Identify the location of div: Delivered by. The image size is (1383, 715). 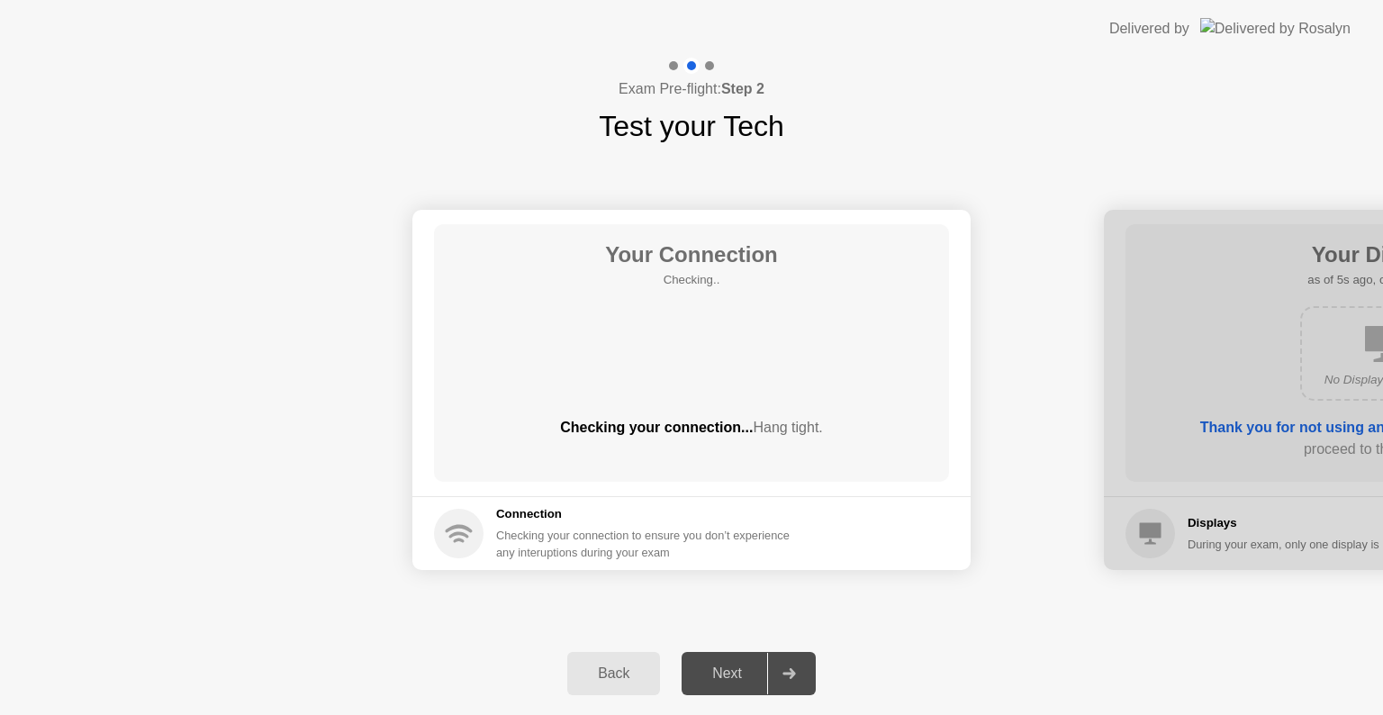
(1149, 29).